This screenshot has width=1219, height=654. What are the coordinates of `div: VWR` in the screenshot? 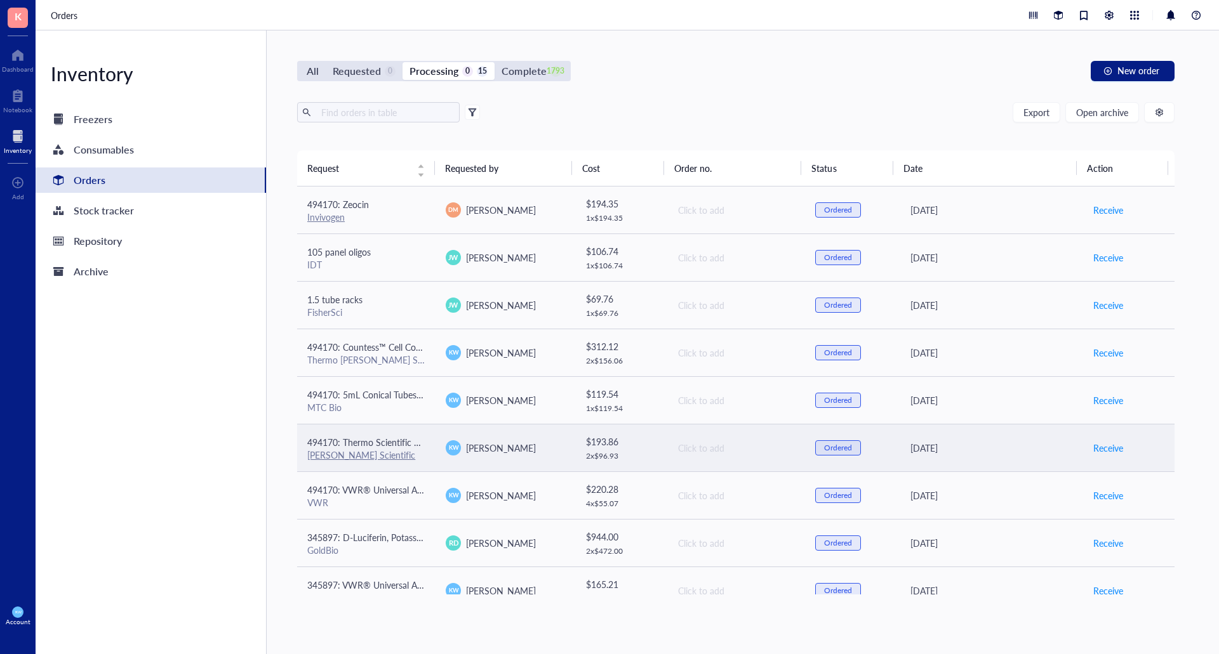 It's located at (366, 503).